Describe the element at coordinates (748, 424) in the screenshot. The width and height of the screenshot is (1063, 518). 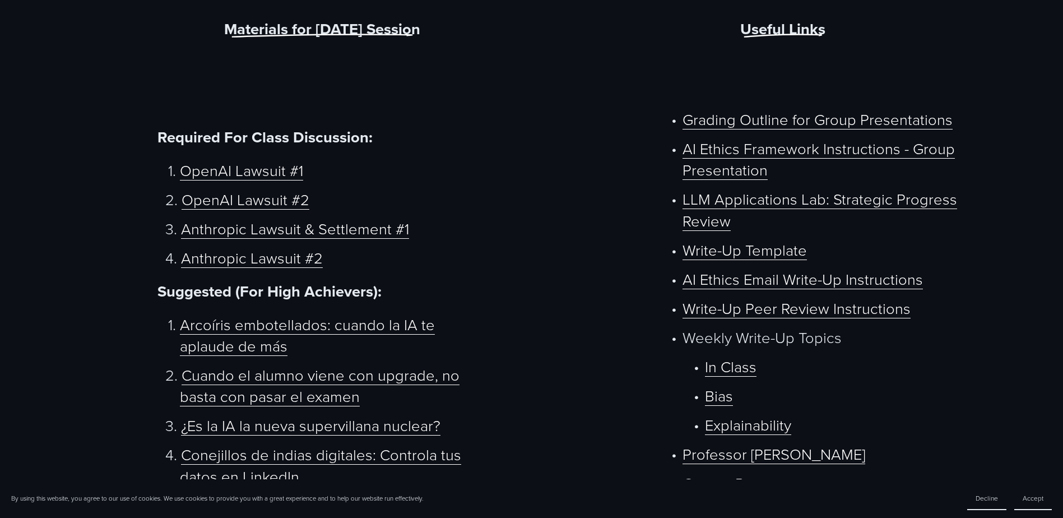
I see `a: Explainability` at that location.